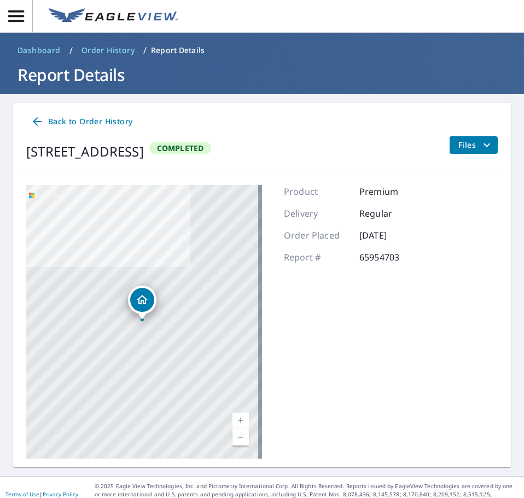 The height and width of the screenshot is (498, 524). What do you see at coordinates (317, 235) in the screenshot?
I see `p: Order Placed` at bounding box center [317, 235].